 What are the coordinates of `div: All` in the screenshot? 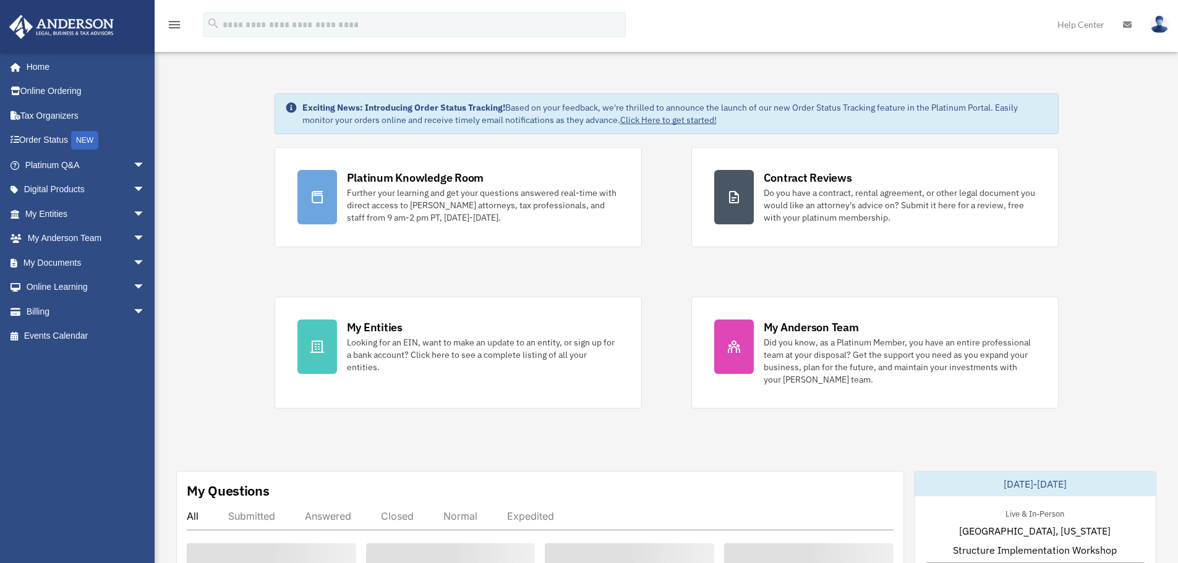 It's located at (192, 516).